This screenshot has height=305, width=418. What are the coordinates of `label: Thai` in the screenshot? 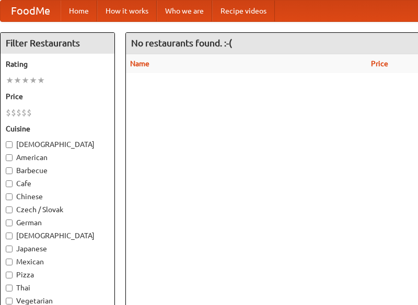 It's located at (57, 288).